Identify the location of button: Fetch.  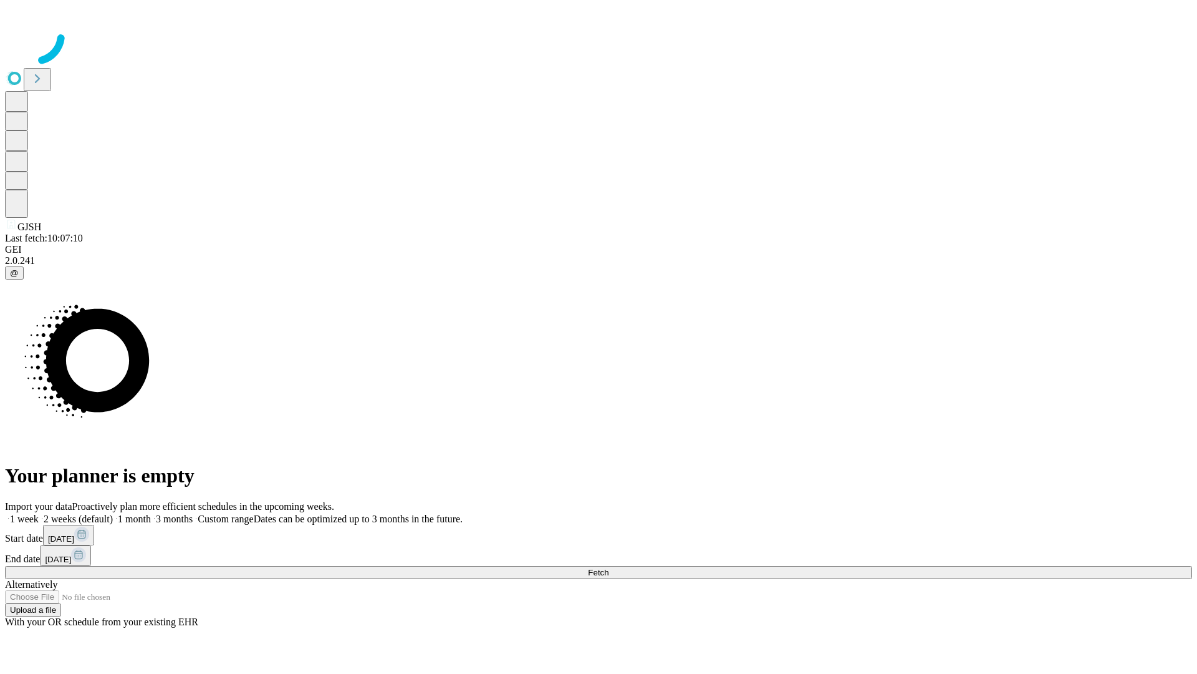
(599, 572).